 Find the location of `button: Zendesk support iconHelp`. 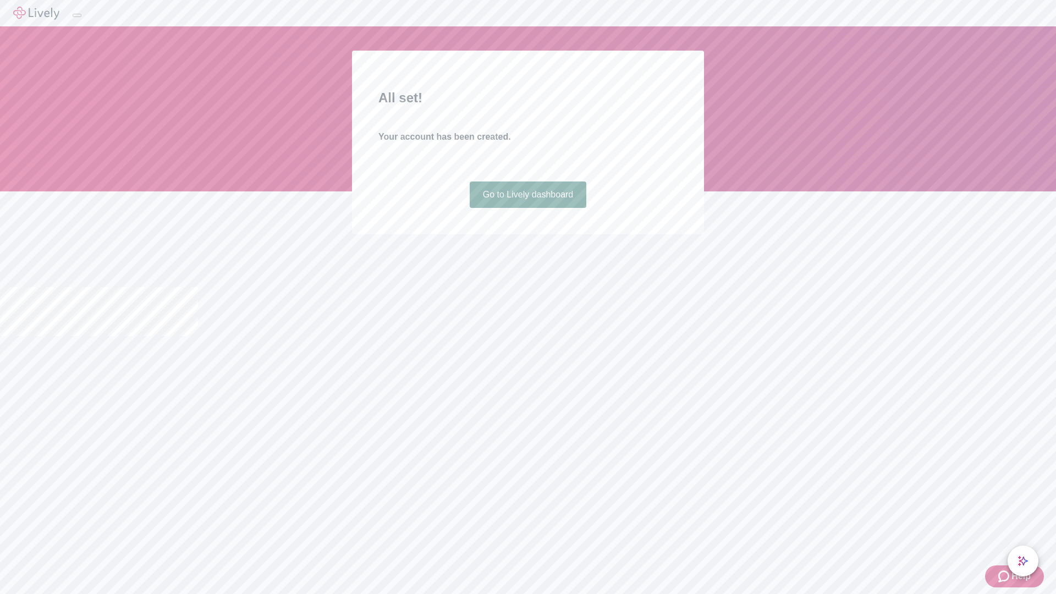

button: Zendesk support iconHelp is located at coordinates (1014, 576).